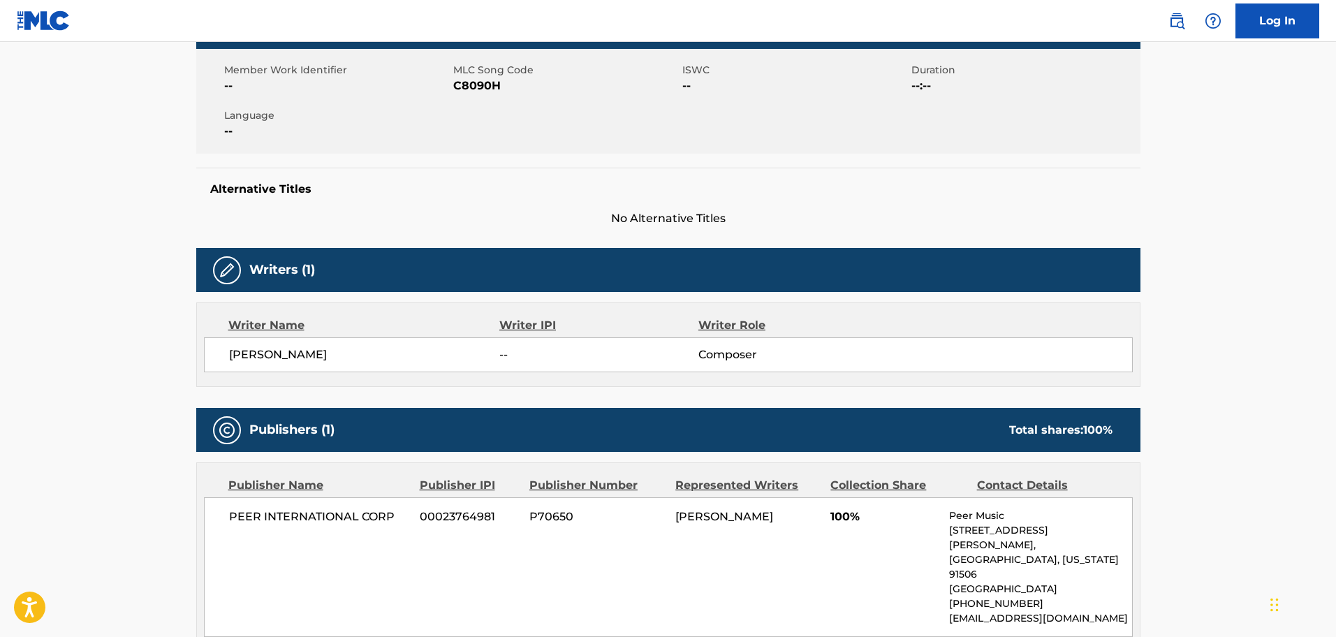  I want to click on span: ISWC, so click(795, 70).